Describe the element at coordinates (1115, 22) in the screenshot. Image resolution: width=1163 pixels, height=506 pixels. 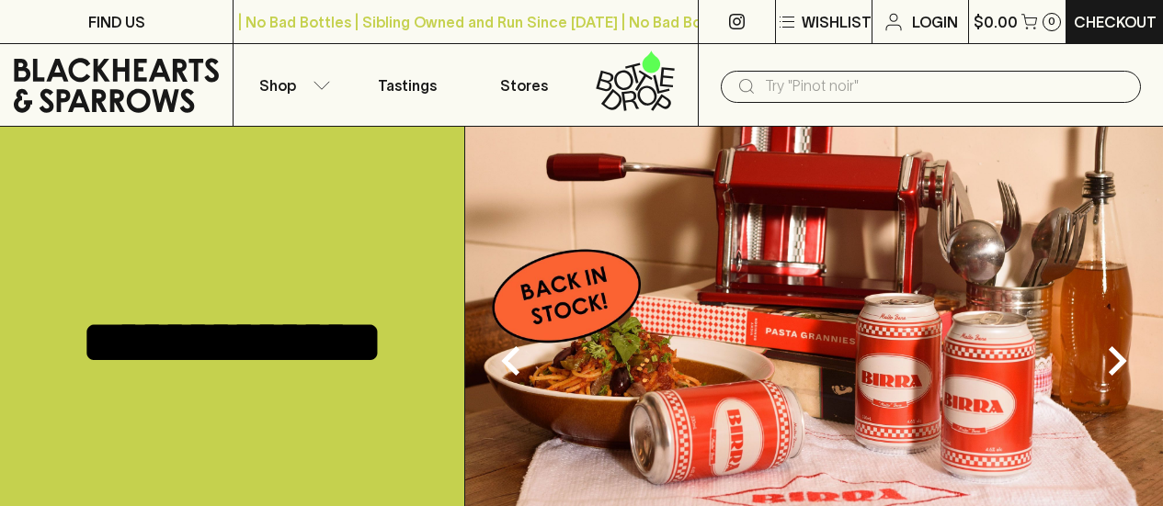
I see `p: Checkout` at that location.